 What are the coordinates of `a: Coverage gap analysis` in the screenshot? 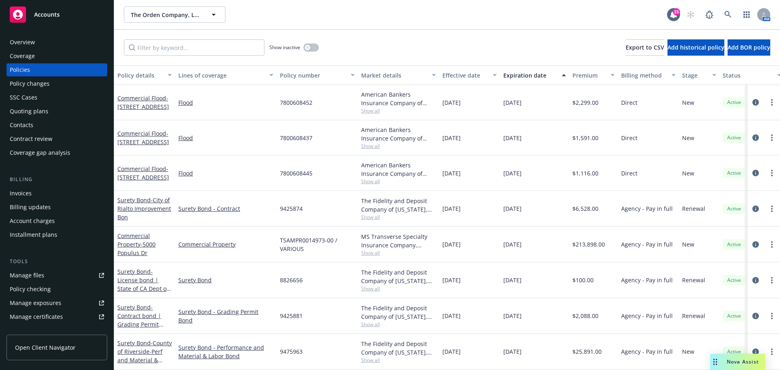 It's located at (57, 153).